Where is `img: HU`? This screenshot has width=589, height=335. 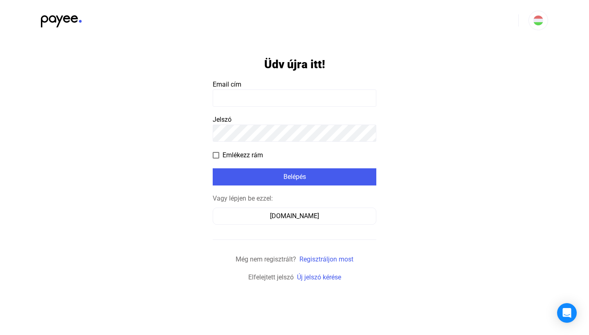 img: HU is located at coordinates (538, 20).